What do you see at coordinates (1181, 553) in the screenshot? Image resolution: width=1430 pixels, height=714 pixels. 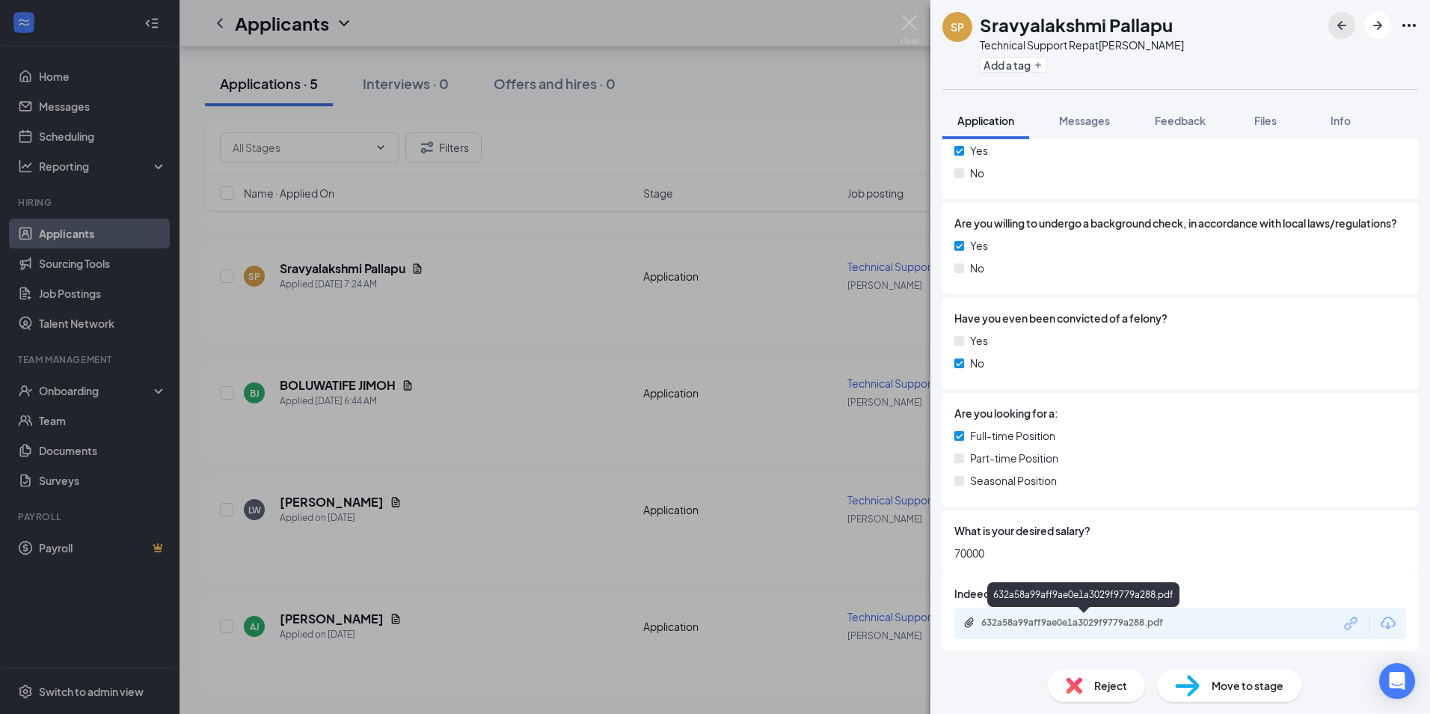 I see `span: 70000` at bounding box center [1181, 553].